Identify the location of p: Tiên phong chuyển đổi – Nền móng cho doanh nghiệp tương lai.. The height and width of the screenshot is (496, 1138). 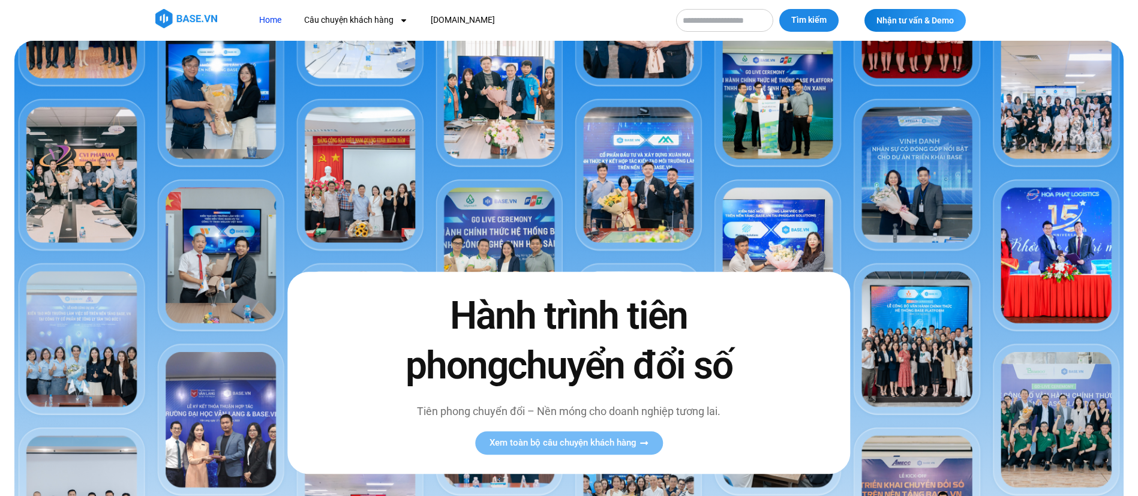
(569, 411).